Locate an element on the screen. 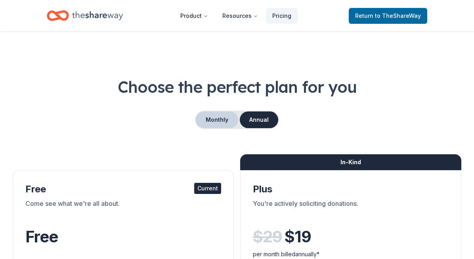 The height and width of the screenshot is (259, 474). div: In-Kind is located at coordinates (351, 162).